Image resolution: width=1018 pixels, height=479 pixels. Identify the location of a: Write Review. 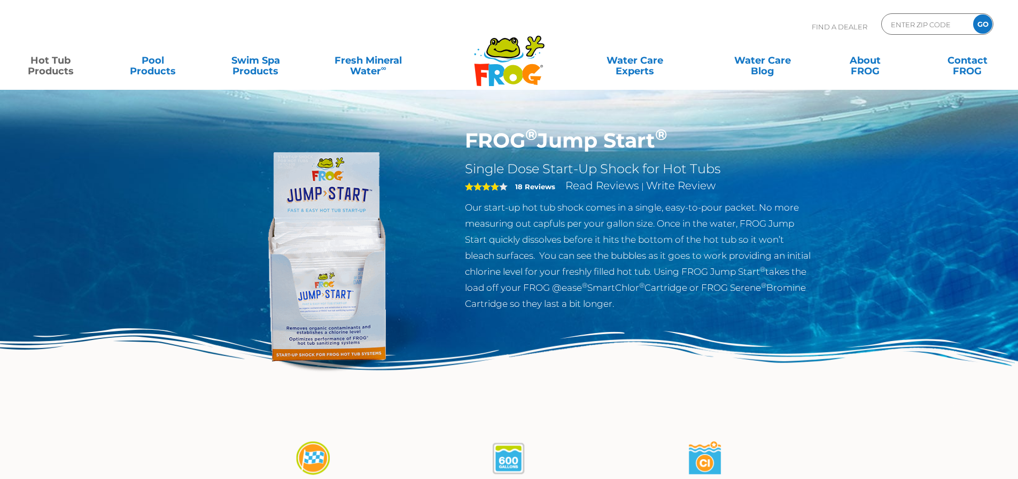
(681, 185).